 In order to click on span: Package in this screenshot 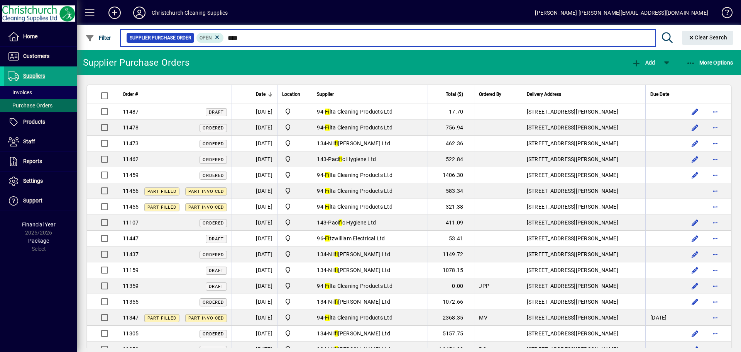, I will do `click(39, 241)`.